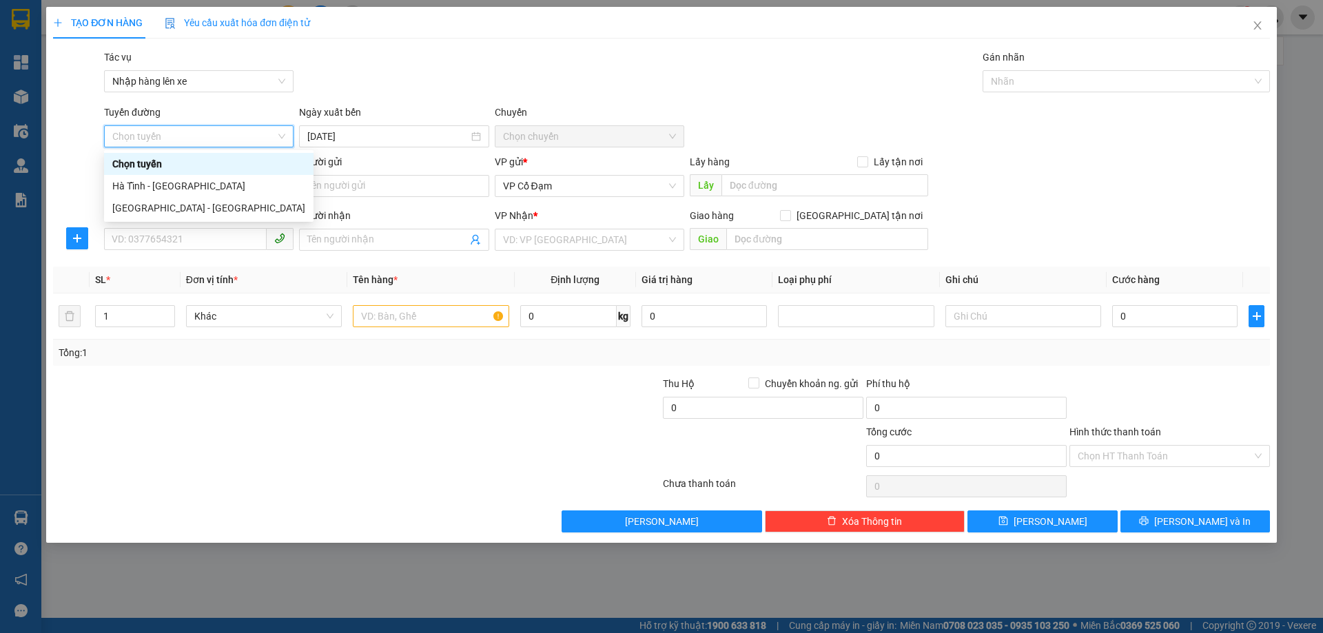 The height and width of the screenshot is (633, 1323). What do you see at coordinates (811, 384) in the screenshot?
I see `span: Chuyển khoản ng. gửi` at bounding box center [811, 384].